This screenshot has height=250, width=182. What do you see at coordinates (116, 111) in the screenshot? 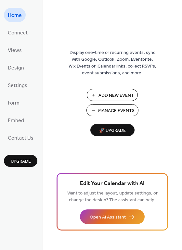
I see `span: Manage Events` at bounding box center [116, 111].